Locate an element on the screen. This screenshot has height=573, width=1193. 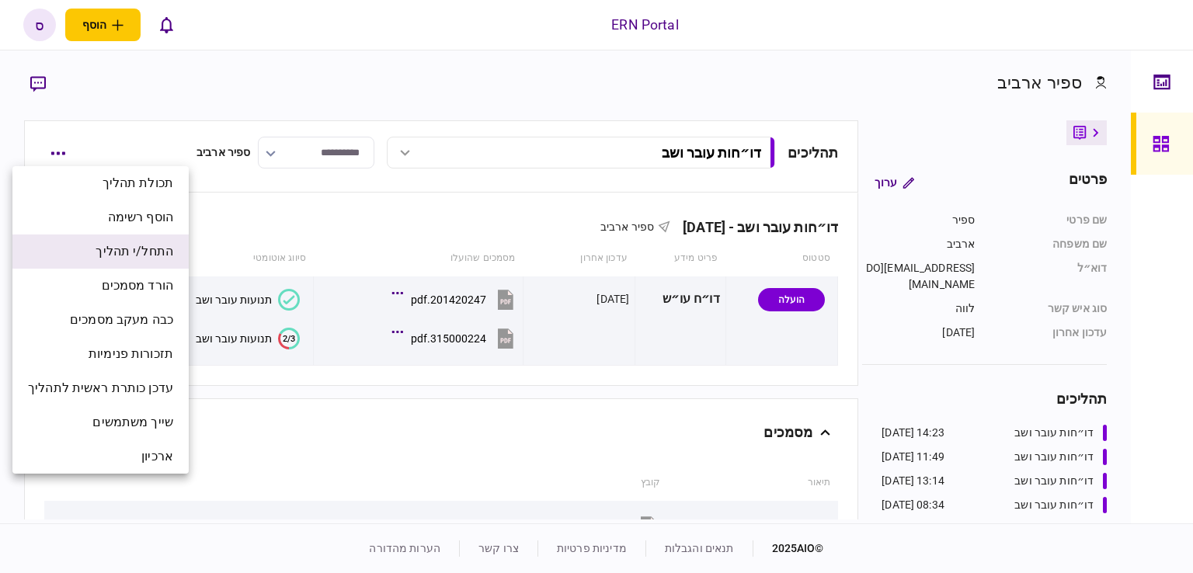
span: התחל/י תהליך is located at coordinates (134, 252).